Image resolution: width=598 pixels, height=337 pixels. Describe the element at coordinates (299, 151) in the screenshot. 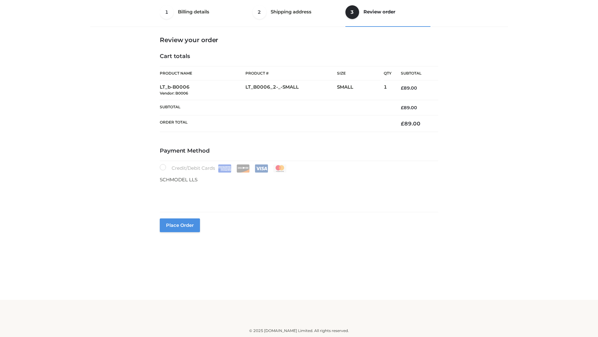

I see `h4: Payment Method` at that location.